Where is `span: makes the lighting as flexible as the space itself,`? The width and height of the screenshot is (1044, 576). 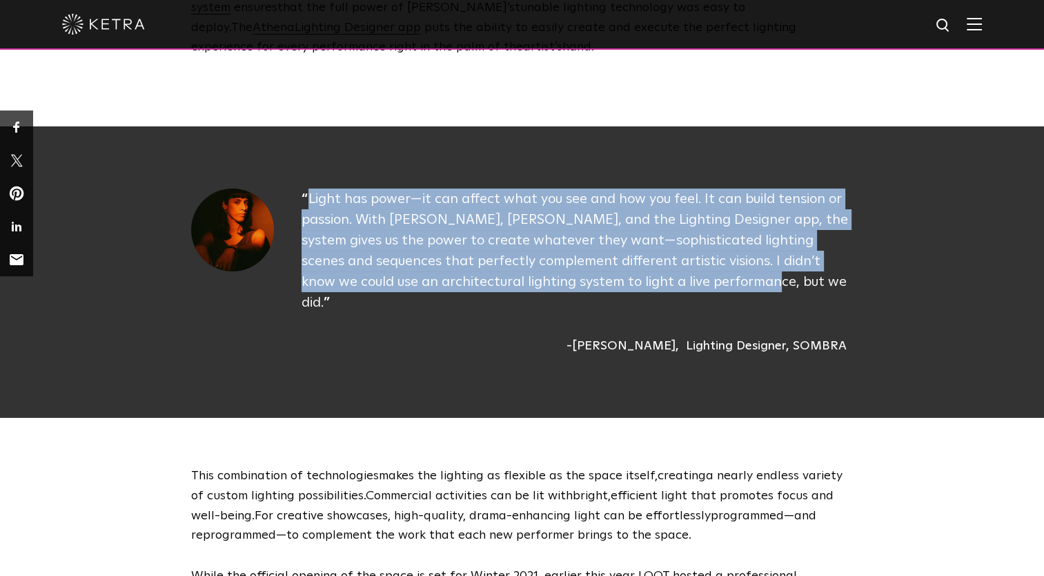
span: makes the lighting as flexible as the space itself, is located at coordinates (518, 476).